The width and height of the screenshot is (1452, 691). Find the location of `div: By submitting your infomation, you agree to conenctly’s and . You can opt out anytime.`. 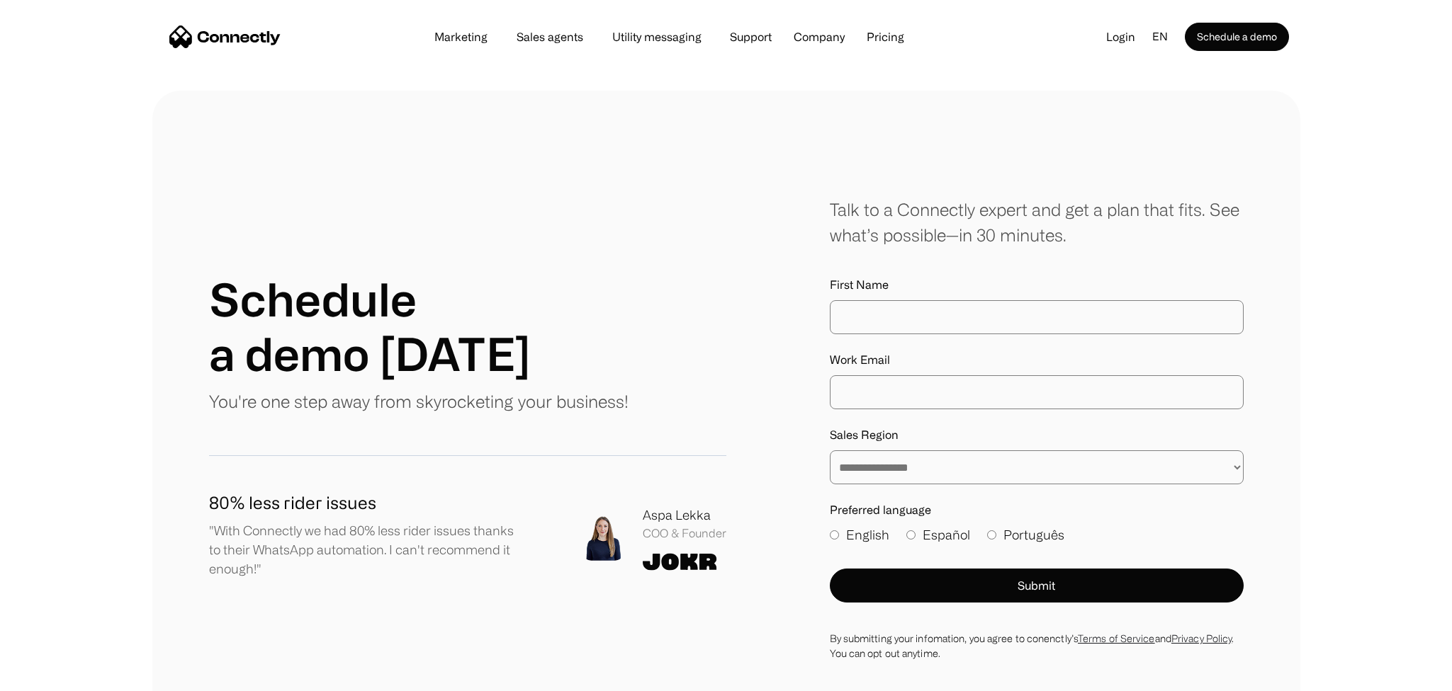

div: By submitting your infomation, you agree to conenctly’s and . You can opt out anytime. is located at coordinates (1036, 646).